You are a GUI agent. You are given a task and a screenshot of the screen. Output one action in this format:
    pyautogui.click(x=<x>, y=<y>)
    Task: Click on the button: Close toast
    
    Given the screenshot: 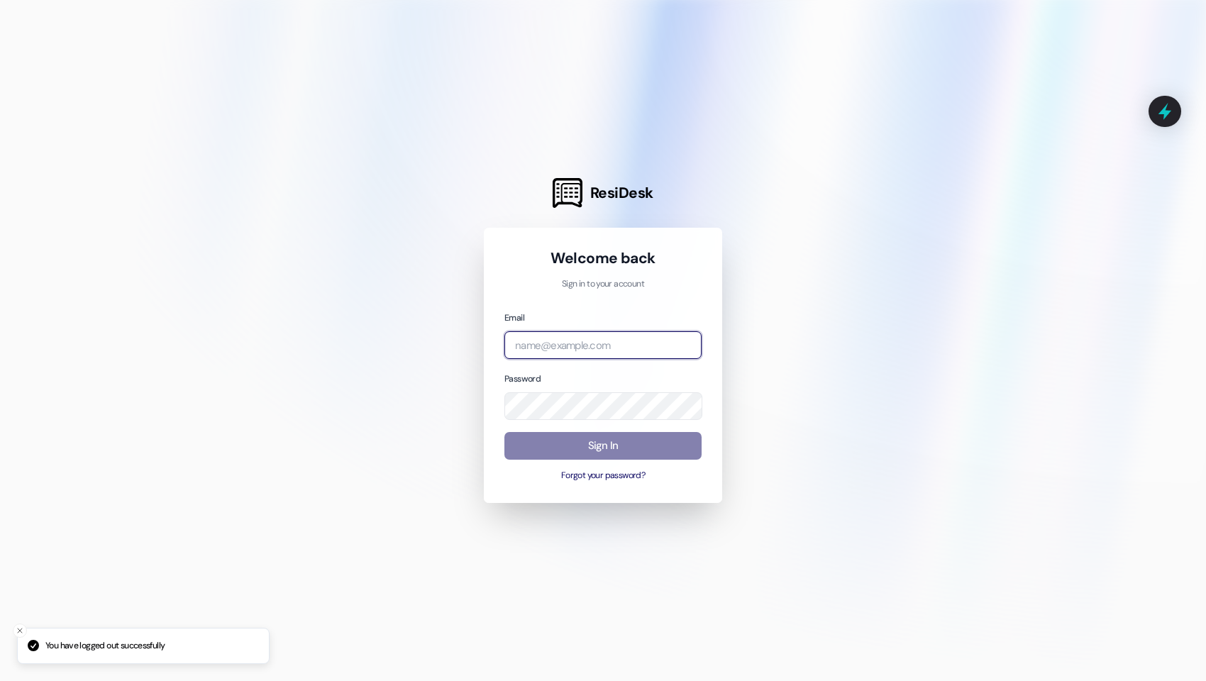 What is the action you would take?
    pyautogui.click(x=20, y=631)
    